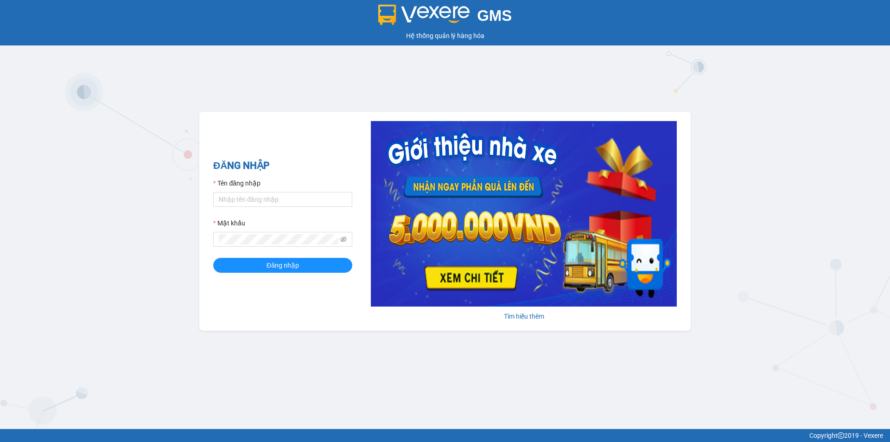 This screenshot has height=442, width=890. What do you see at coordinates (445, 18) in the screenshot?
I see `a: GMS` at bounding box center [445, 18].